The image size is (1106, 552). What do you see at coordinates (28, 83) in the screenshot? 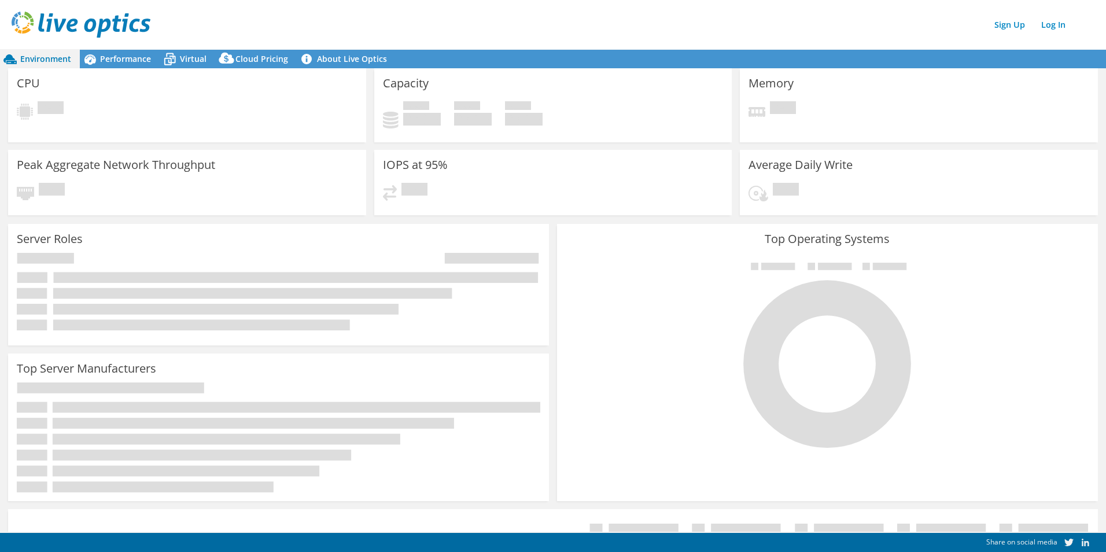
I see `h3: CPU` at bounding box center [28, 83].